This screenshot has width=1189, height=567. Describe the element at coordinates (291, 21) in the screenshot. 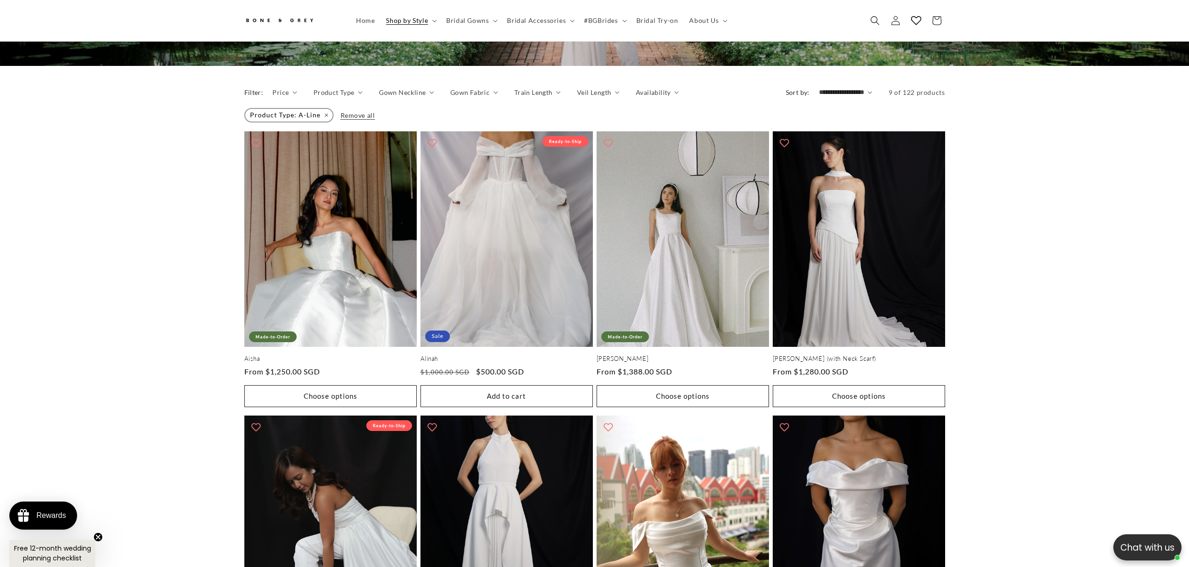

I see `a: Bone and Grey Bridal` at that location.